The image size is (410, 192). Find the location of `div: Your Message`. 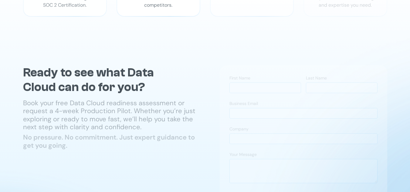

div: Your Message is located at coordinates (303, 155).